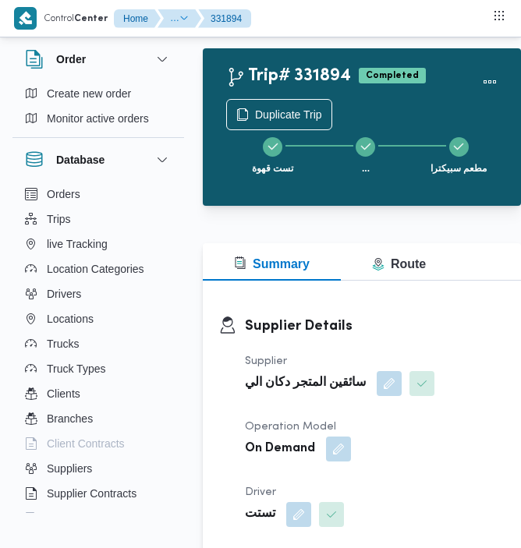 The image size is (521, 548). What do you see at coordinates (98, 419) in the screenshot?
I see `button: Branches` at bounding box center [98, 419].